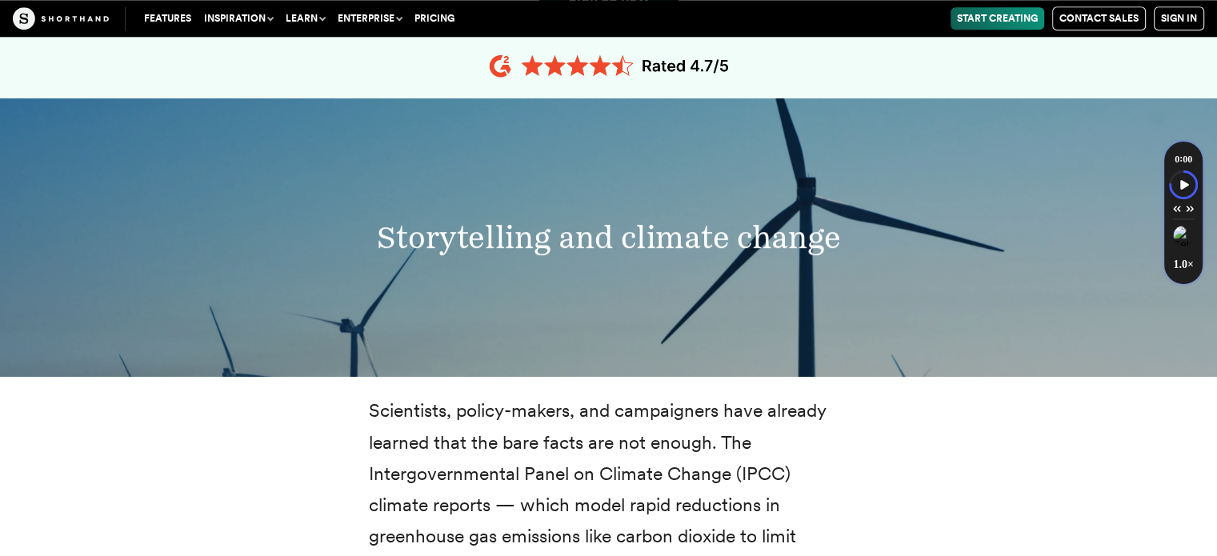 Image resolution: width=1217 pixels, height=556 pixels. I want to click on button: Learn, so click(305, 18).